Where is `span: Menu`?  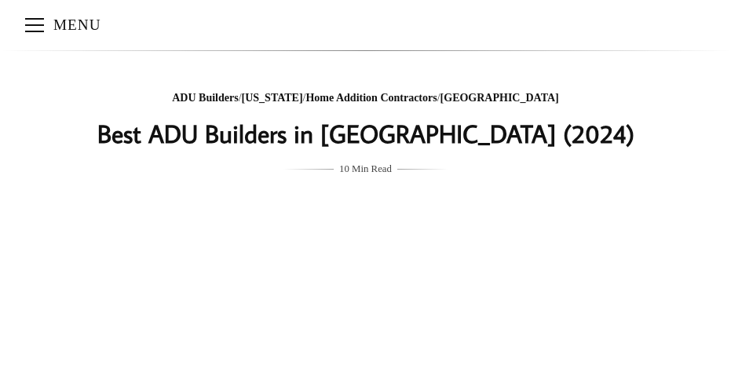 span: Menu is located at coordinates (35, 25).